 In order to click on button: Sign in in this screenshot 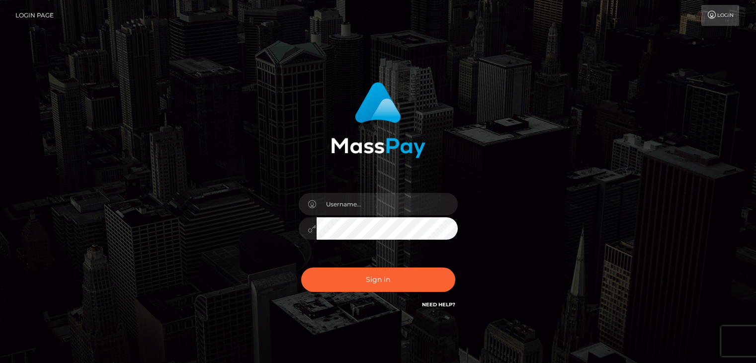, I will do `click(378, 279)`.